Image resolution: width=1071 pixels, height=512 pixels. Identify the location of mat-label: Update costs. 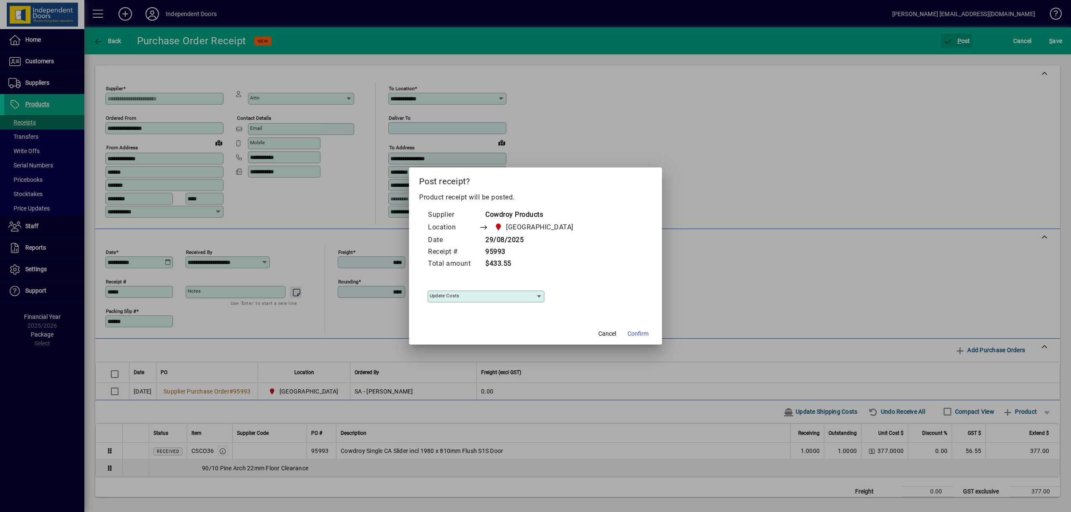
(444, 296).